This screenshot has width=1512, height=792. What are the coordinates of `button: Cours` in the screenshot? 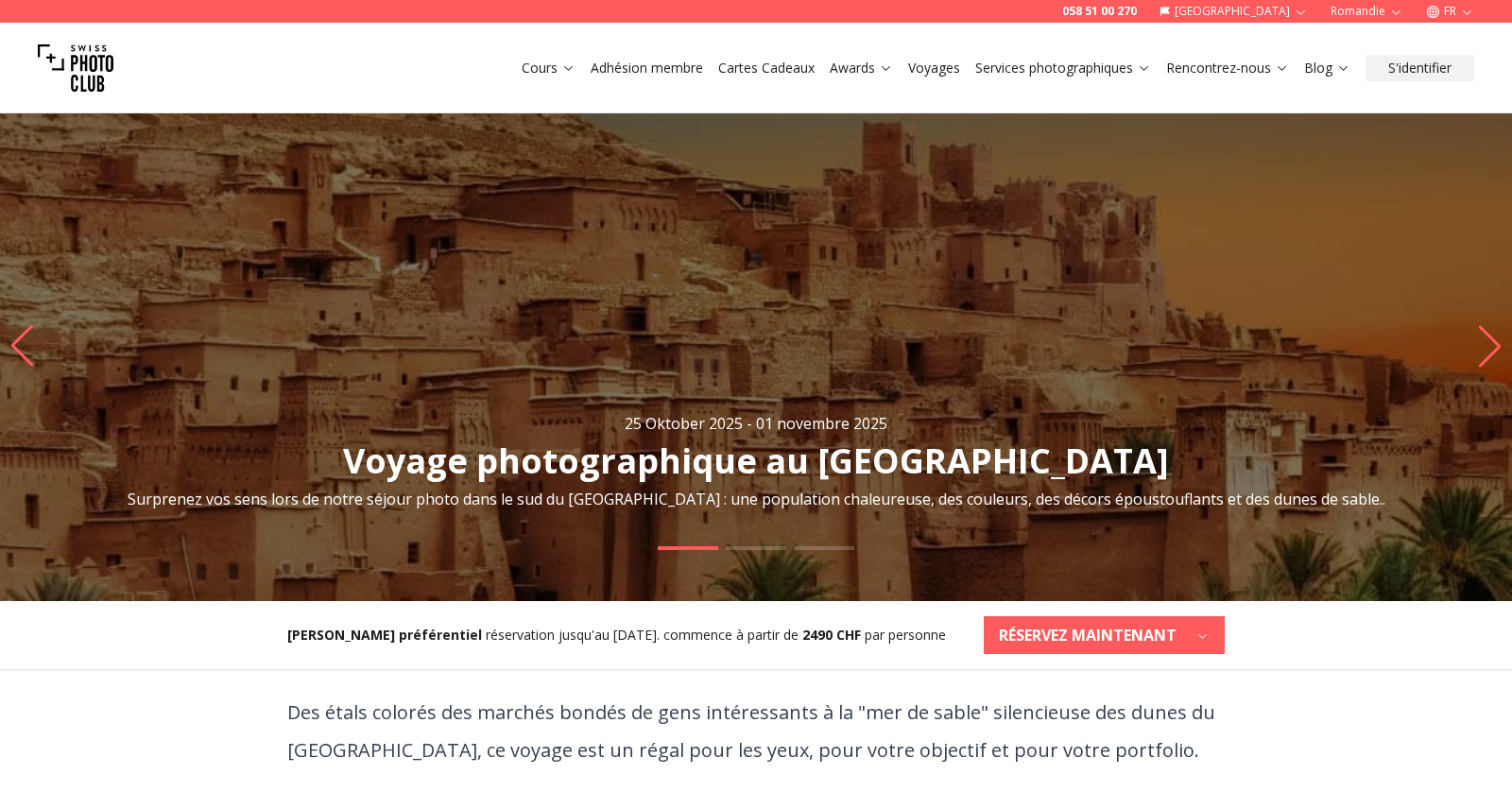 It's located at (548, 69).